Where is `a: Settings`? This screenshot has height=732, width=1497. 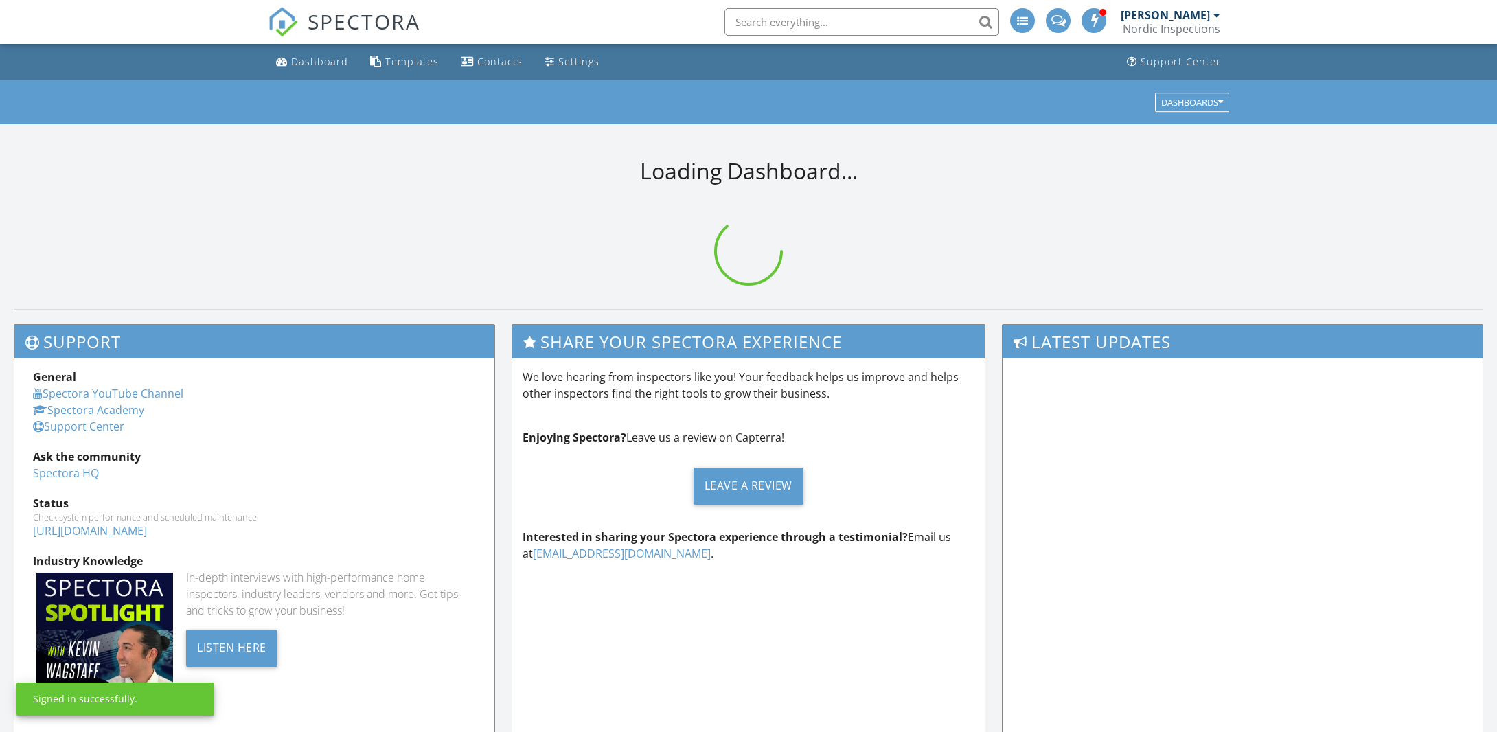
a: Settings is located at coordinates (572, 62).